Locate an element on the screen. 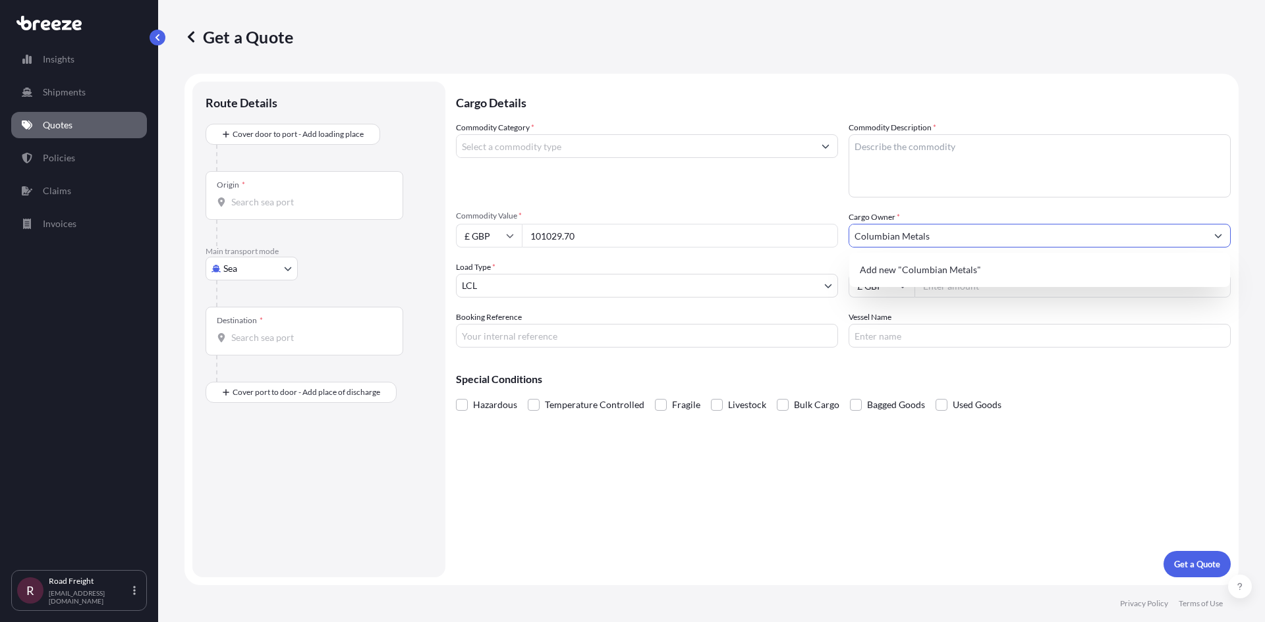 The height and width of the screenshot is (622, 1265). input: Enter name is located at coordinates (1039, 336).